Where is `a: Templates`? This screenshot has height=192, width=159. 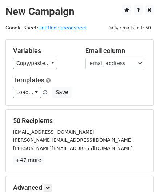
a: Templates is located at coordinates (29, 80).